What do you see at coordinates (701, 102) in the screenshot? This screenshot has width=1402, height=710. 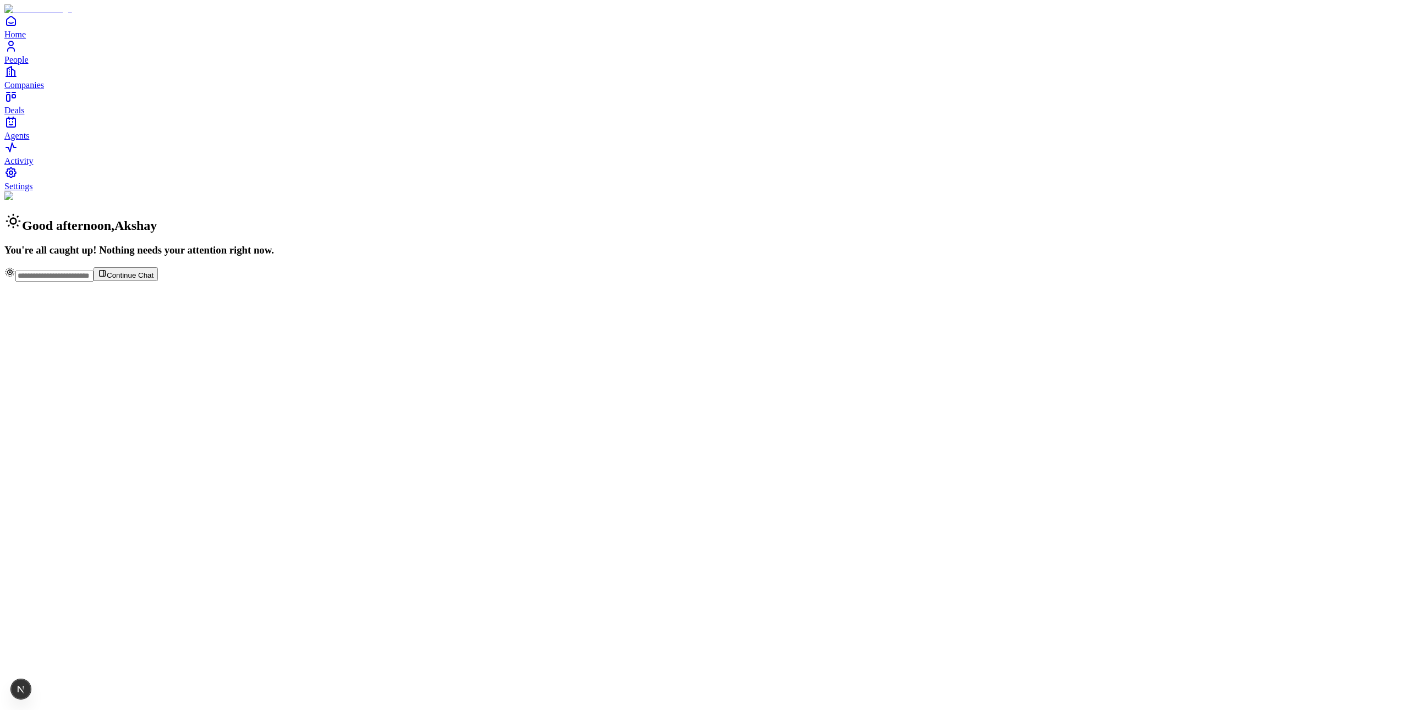 I see `a: Deals` at bounding box center [701, 102].